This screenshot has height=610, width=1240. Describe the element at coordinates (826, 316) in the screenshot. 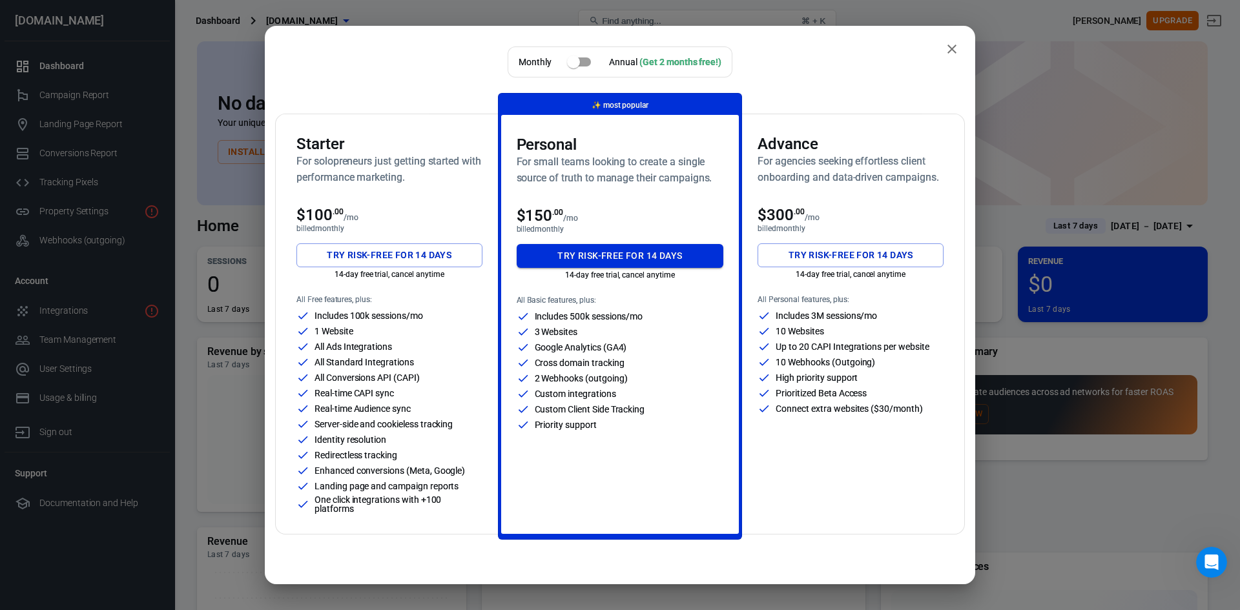

I see `p: Includes 3M sessions/mo` at that location.